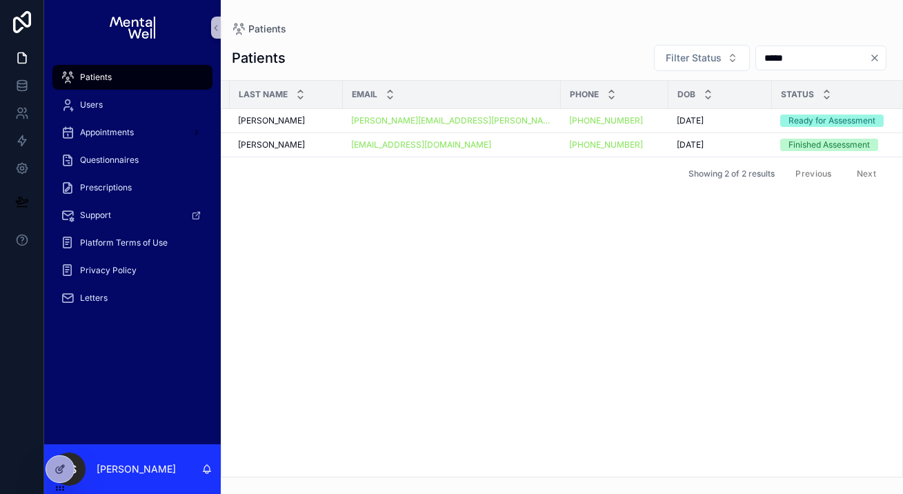 The image size is (903, 494). I want to click on span: Users, so click(91, 105).